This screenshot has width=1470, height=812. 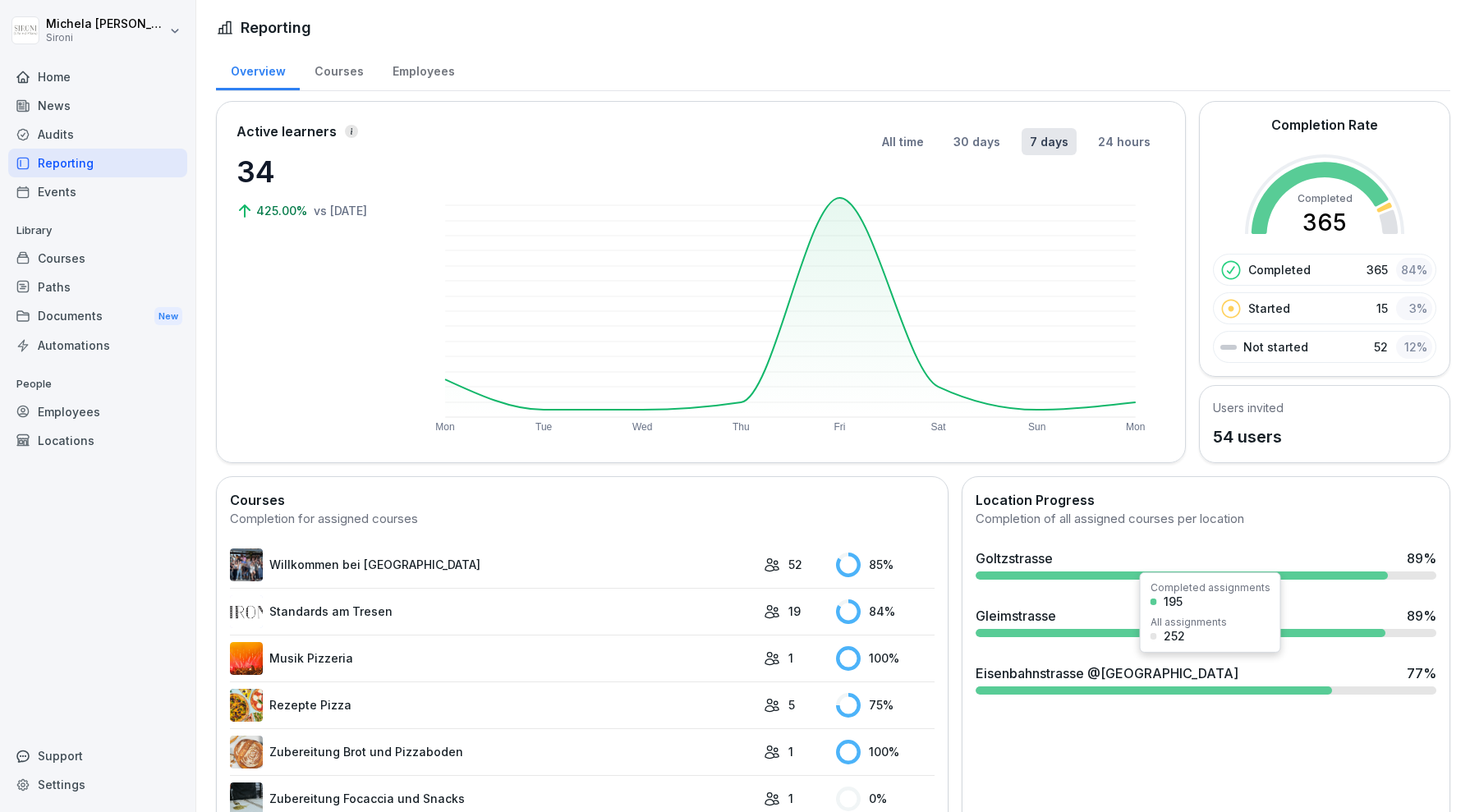 What do you see at coordinates (283, 210) in the screenshot?
I see `p: 425.00%` at bounding box center [283, 210].